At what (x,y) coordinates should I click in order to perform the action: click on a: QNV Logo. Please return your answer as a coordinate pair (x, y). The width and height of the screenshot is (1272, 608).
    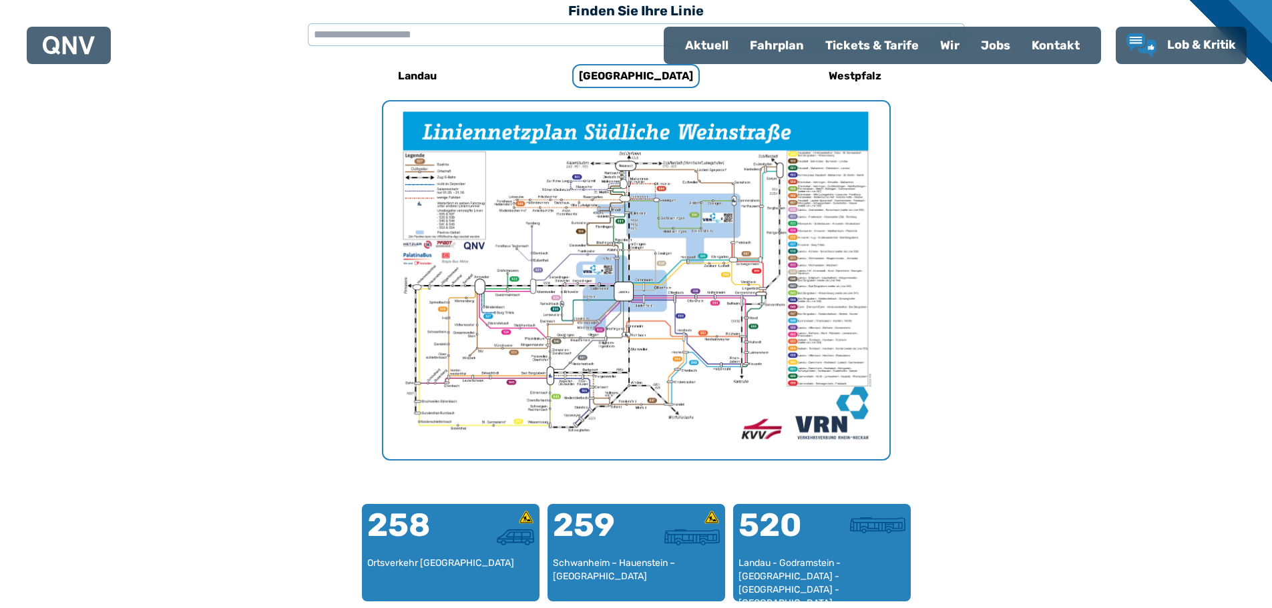
    Looking at the image, I should click on (69, 45).